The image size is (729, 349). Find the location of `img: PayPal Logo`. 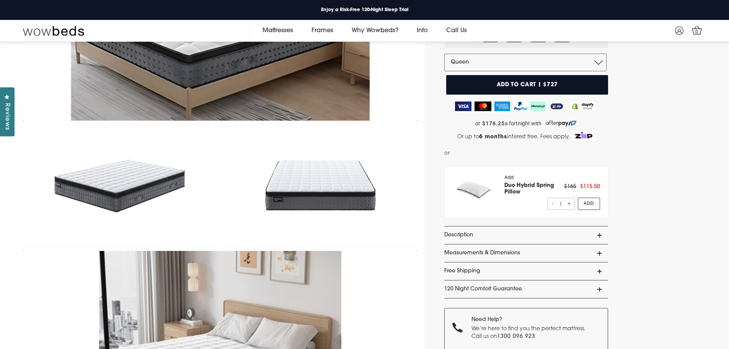

img: PayPal Logo is located at coordinates (521, 106).